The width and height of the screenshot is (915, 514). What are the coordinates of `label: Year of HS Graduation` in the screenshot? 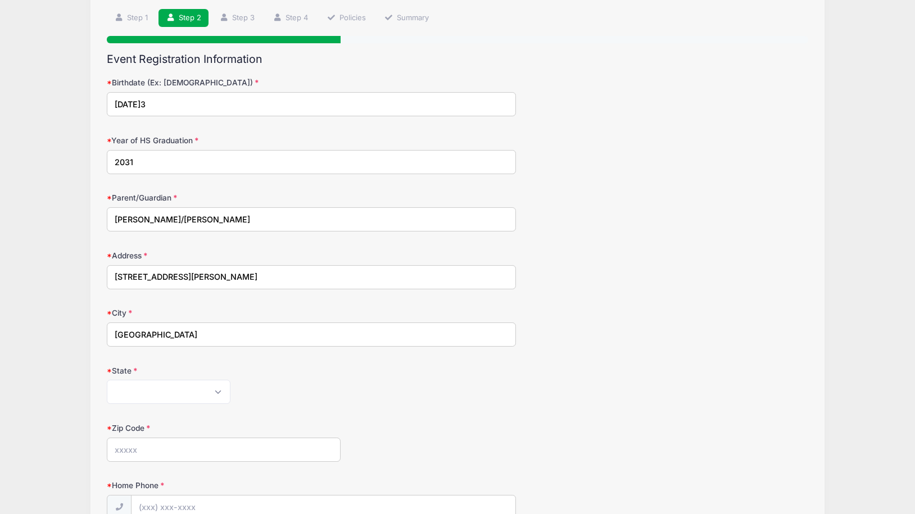 It's located at (224, 141).